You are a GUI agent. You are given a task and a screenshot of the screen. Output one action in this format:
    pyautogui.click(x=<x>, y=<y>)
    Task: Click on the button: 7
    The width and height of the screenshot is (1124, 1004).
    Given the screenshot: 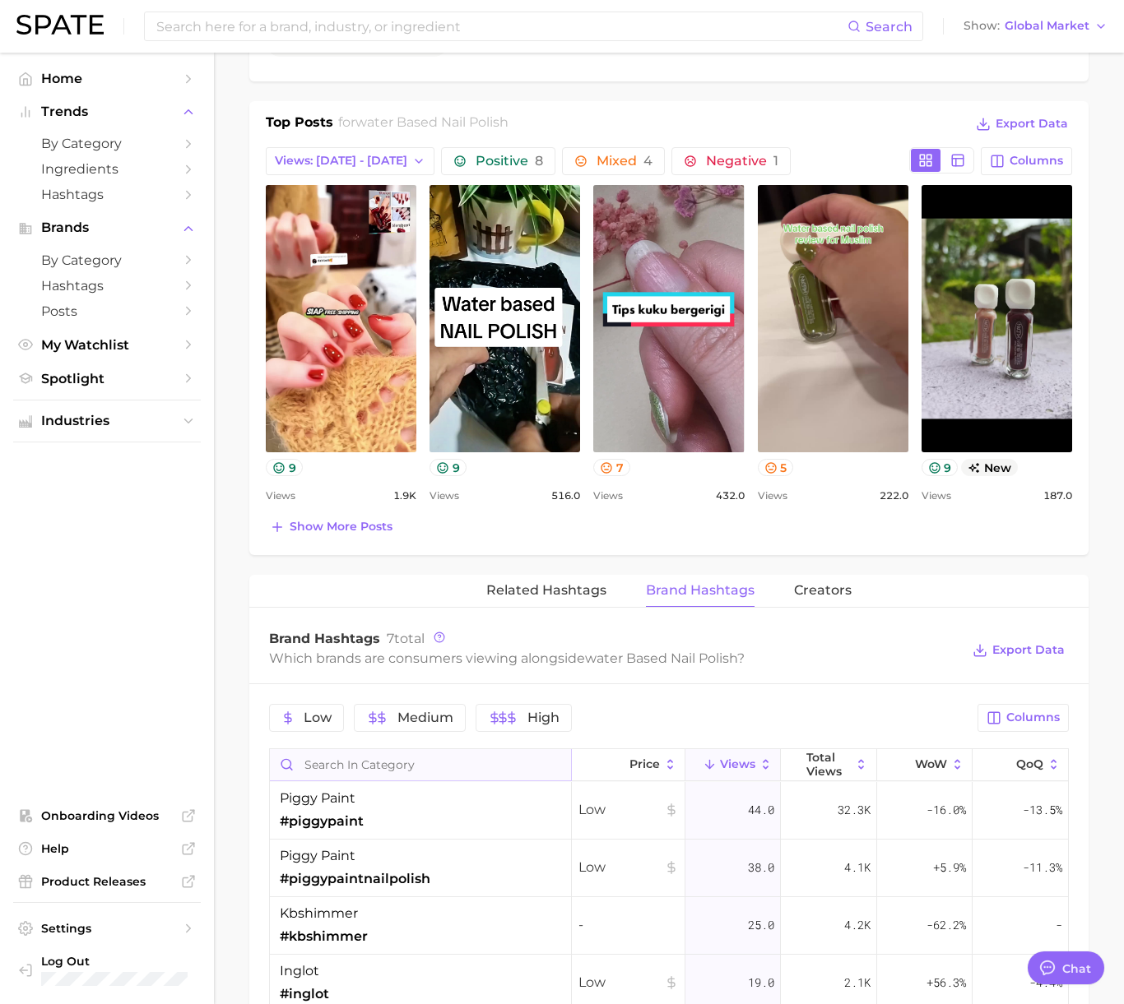 What is the action you would take?
    pyautogui.click(x=611, y=467)
    